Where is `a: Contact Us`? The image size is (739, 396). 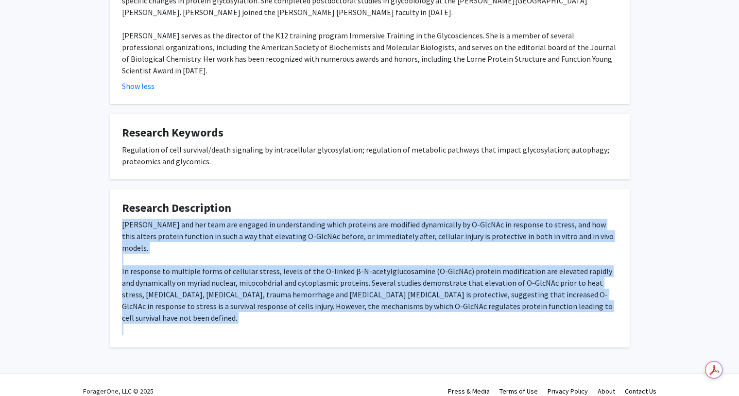 a: Contact Us is located at coordinates (641, 391).